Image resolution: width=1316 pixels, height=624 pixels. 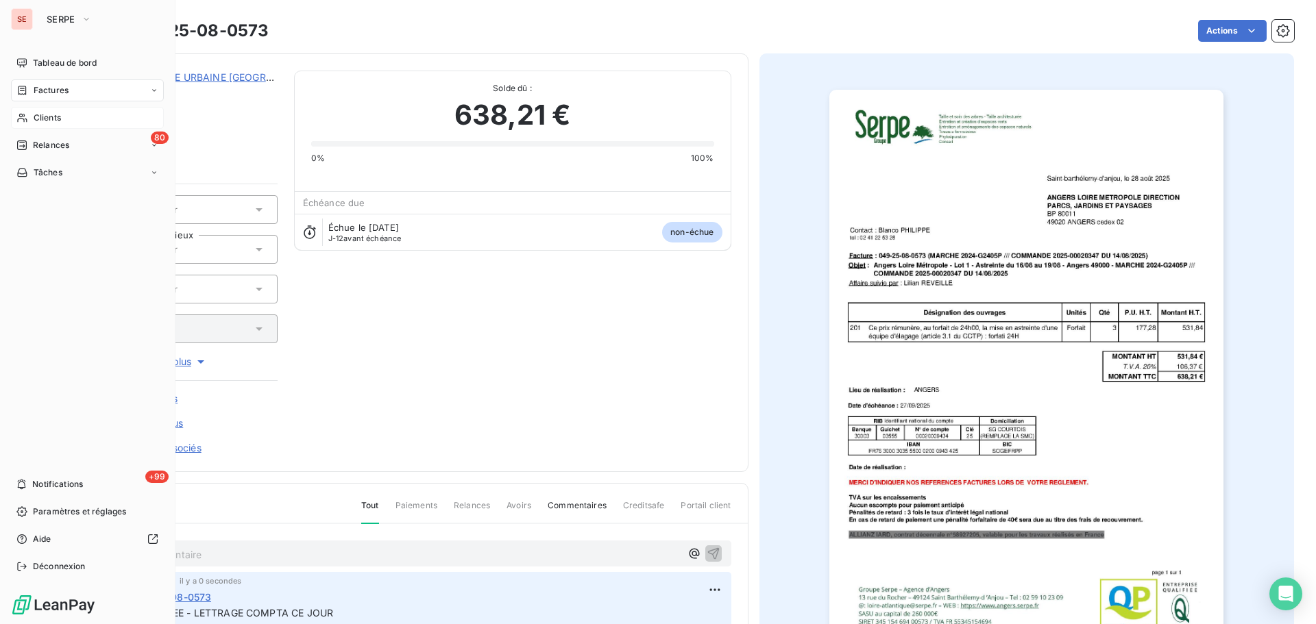 What do you see at coordinates (59, 567) in the screenshot?
I see `span: Déconnexion` at bounding box center [59, 567].